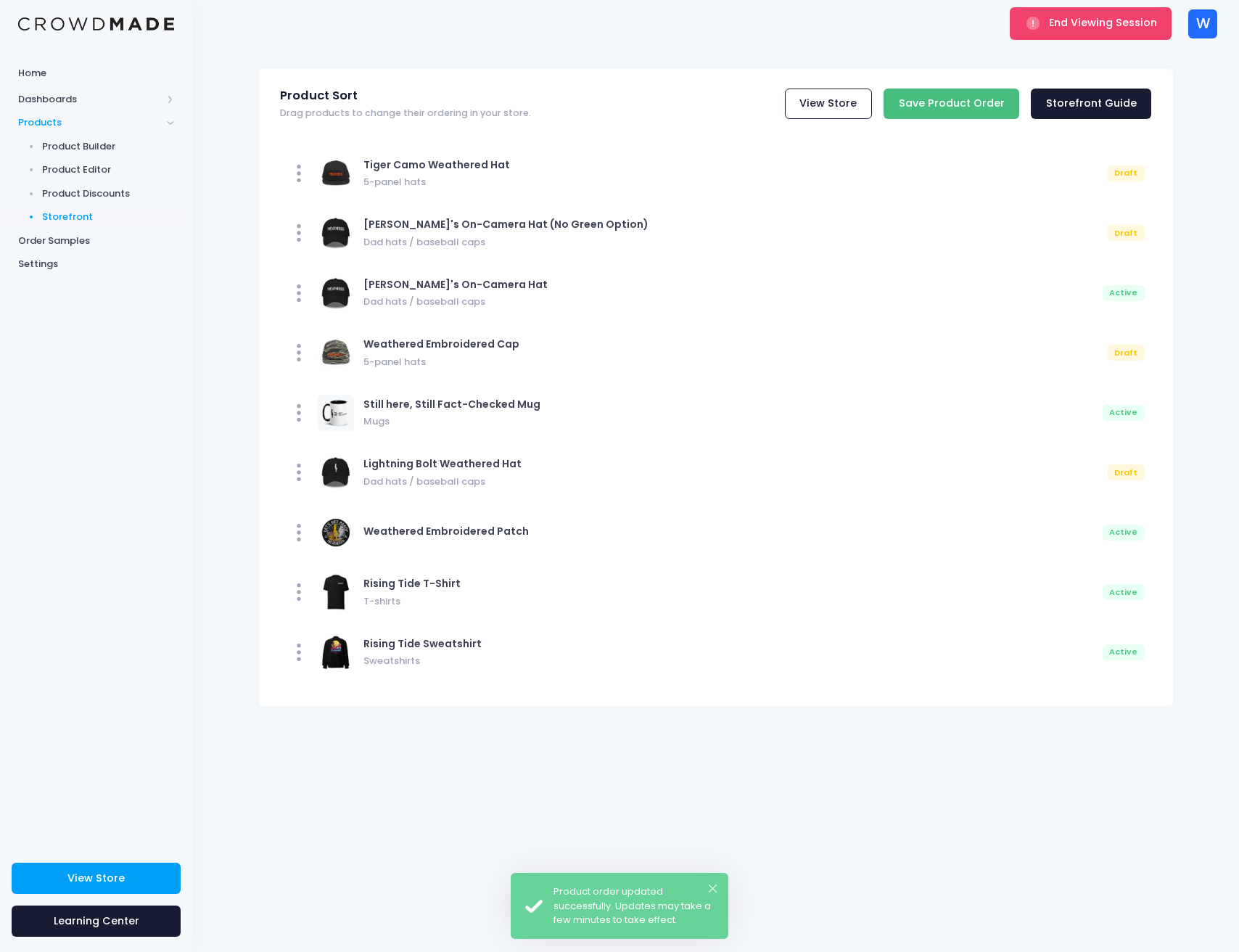 The width and height of the screenshot is (1239, 952). Describe the element at coordinates (446, 531) in the screenshot. I see `span: Weathered Embroidered Patch` at that location.